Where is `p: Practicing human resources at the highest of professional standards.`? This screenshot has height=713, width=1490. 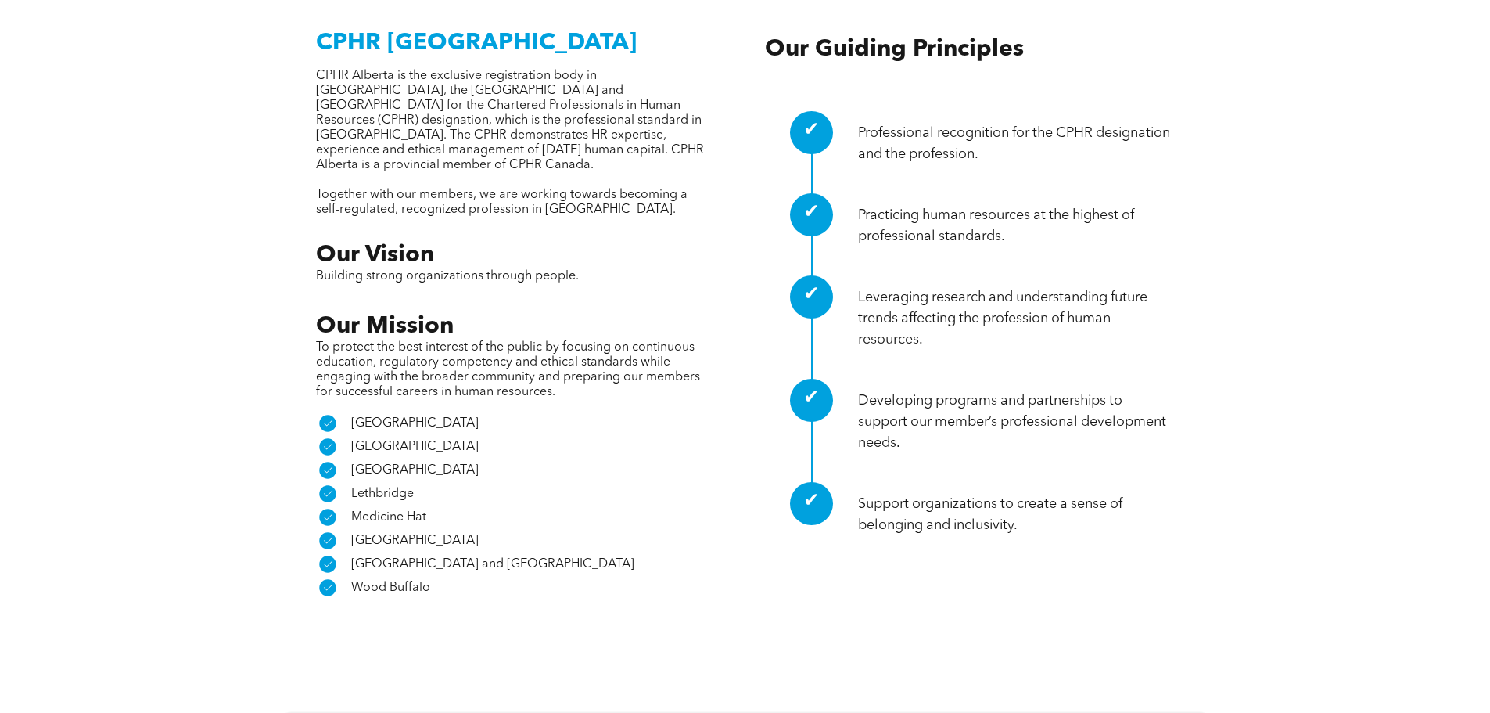 p: Practicing human resources at the highest of professional standards. is located at coordinates (1016, 226).